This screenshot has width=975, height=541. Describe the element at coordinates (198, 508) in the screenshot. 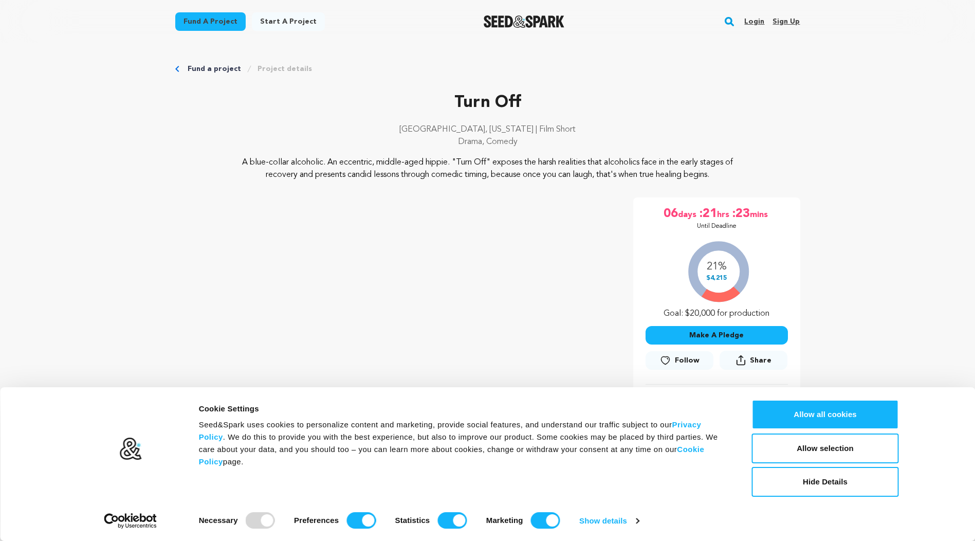

I see `legend: Consent Selection` at that location.